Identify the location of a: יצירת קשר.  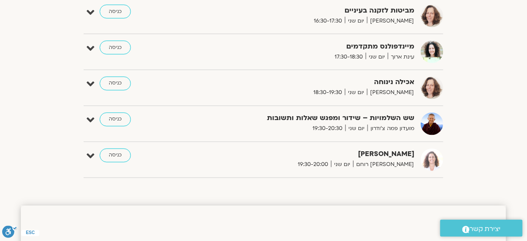
(482, 228).